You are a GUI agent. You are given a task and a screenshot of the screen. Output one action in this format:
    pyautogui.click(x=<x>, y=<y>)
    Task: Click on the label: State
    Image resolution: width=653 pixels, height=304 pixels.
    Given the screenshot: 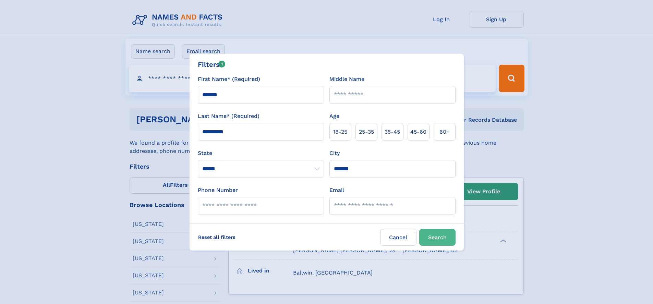 What is the action you would take?
    pyautogui.click(x=261, y=153)
    